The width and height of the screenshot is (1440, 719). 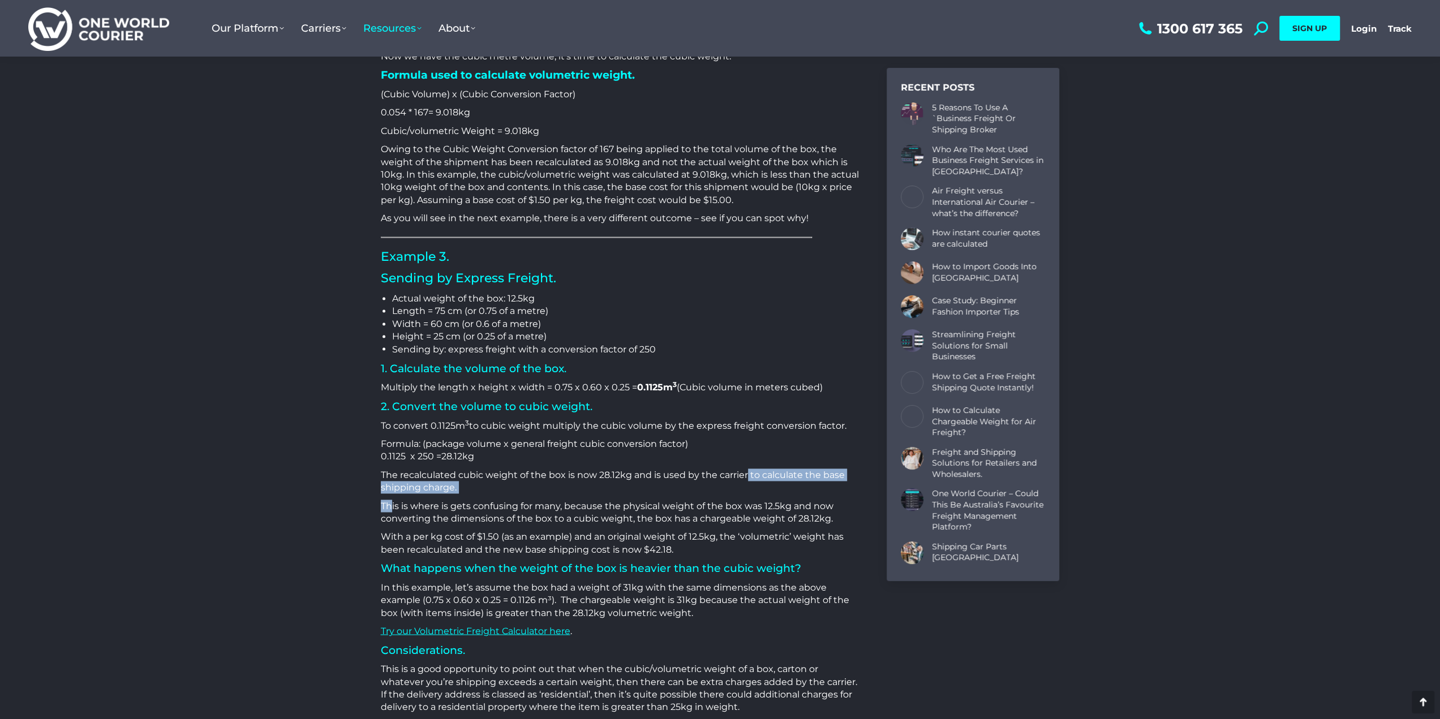 What do you see at coordinates (657, 386) in the screenshot?
I see `strong: 0.1125` at bounding box center [657, 386].